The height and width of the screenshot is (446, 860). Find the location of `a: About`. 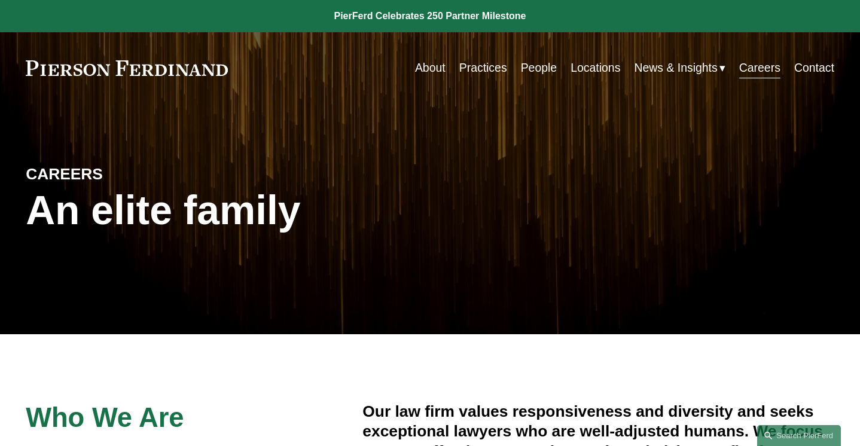

a: About is located at coordinates (430, 68).